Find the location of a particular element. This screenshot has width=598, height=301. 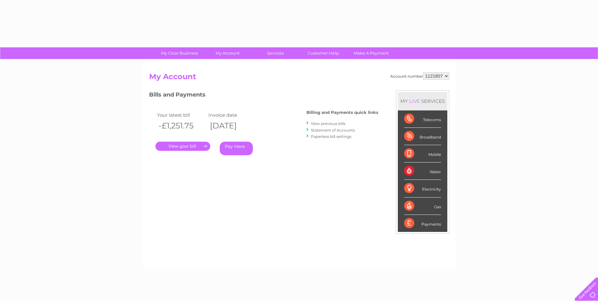

div: Payments is located at coordinates (422, 223).